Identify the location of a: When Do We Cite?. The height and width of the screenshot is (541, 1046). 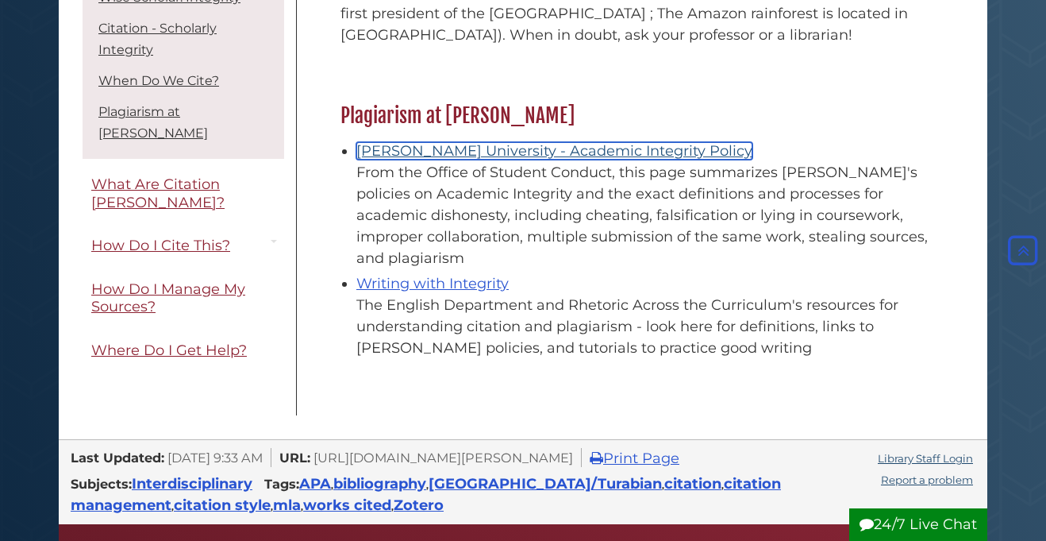
(159, 80).